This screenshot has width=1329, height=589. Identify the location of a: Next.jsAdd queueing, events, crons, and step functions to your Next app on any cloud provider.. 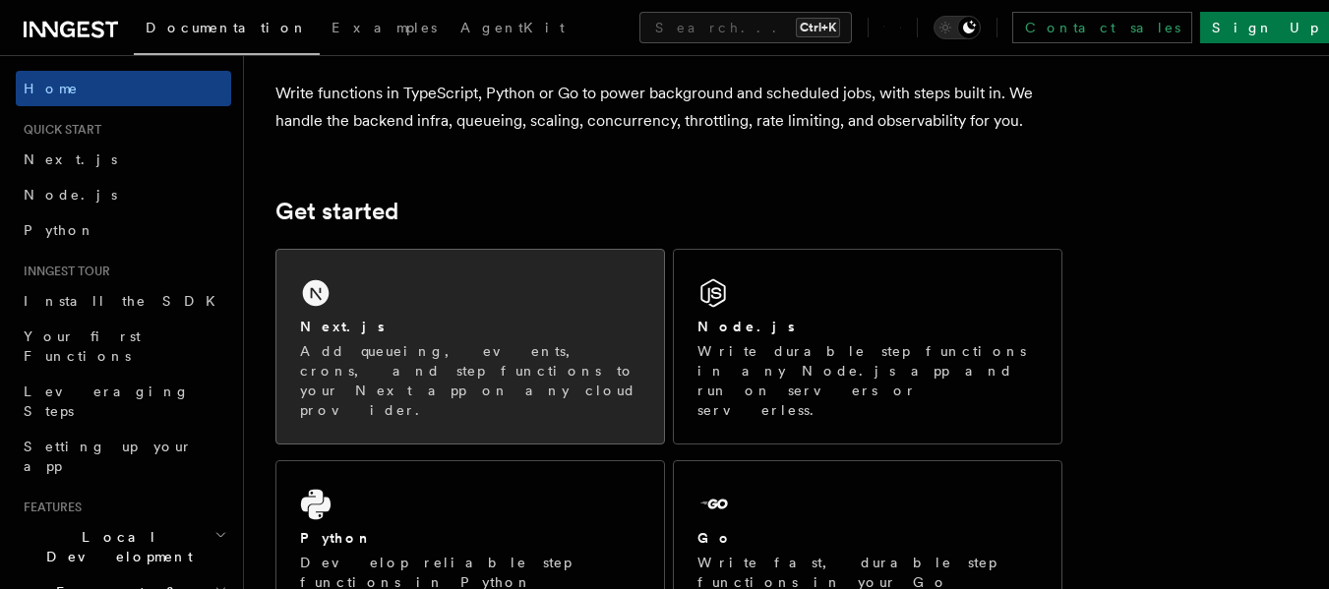
(470, 346).